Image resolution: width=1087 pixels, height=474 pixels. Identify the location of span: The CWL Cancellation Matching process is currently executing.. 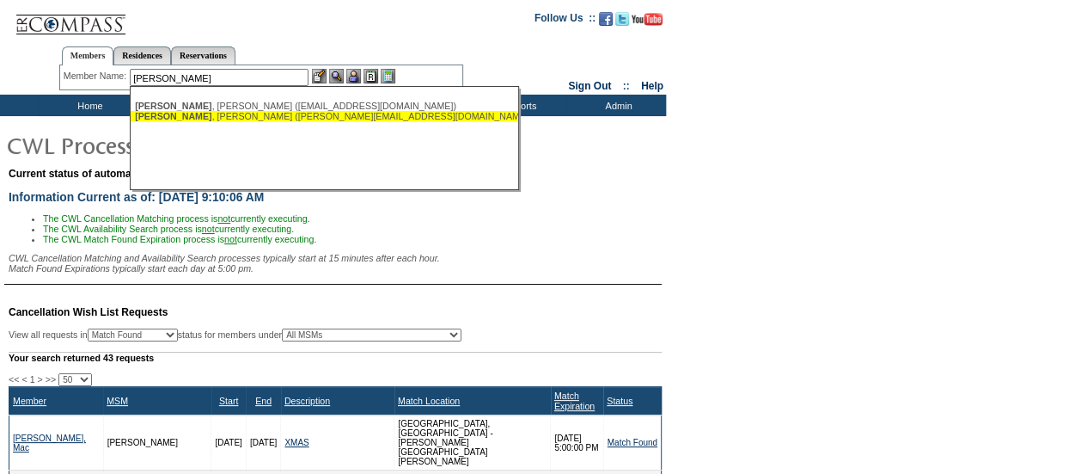
(176, 218).